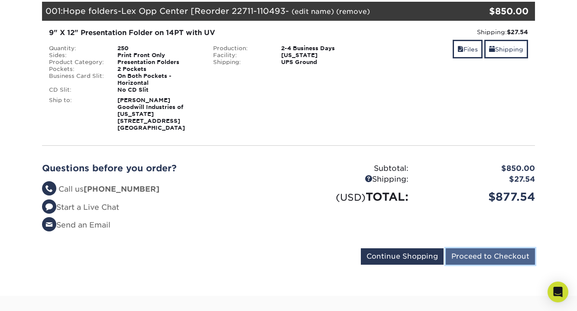 The height and width of the screenshot is (311, 577). I want to click on div: 250, so click(159, 49).